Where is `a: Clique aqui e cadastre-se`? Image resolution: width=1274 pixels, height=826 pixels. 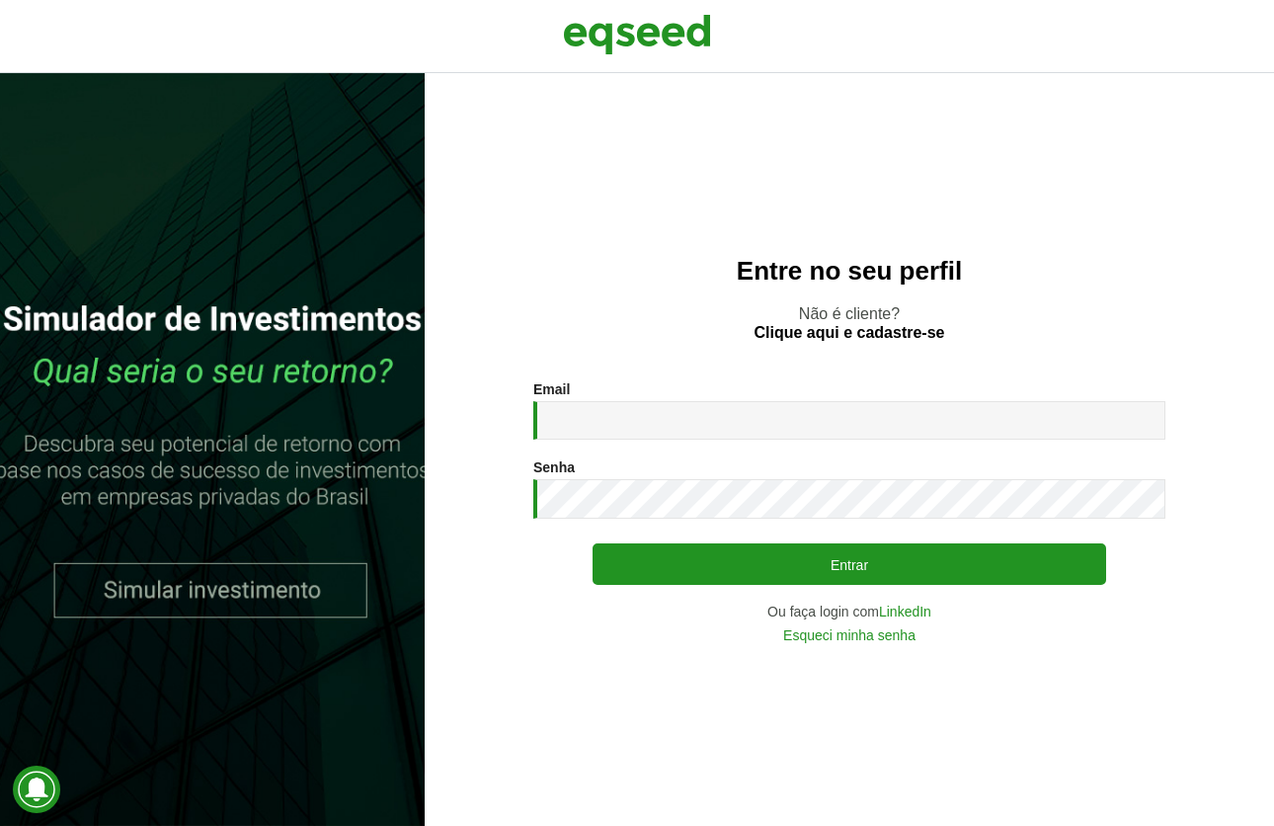
a: Clique aqui e cadastre-se is located at coordinates (850, 333).